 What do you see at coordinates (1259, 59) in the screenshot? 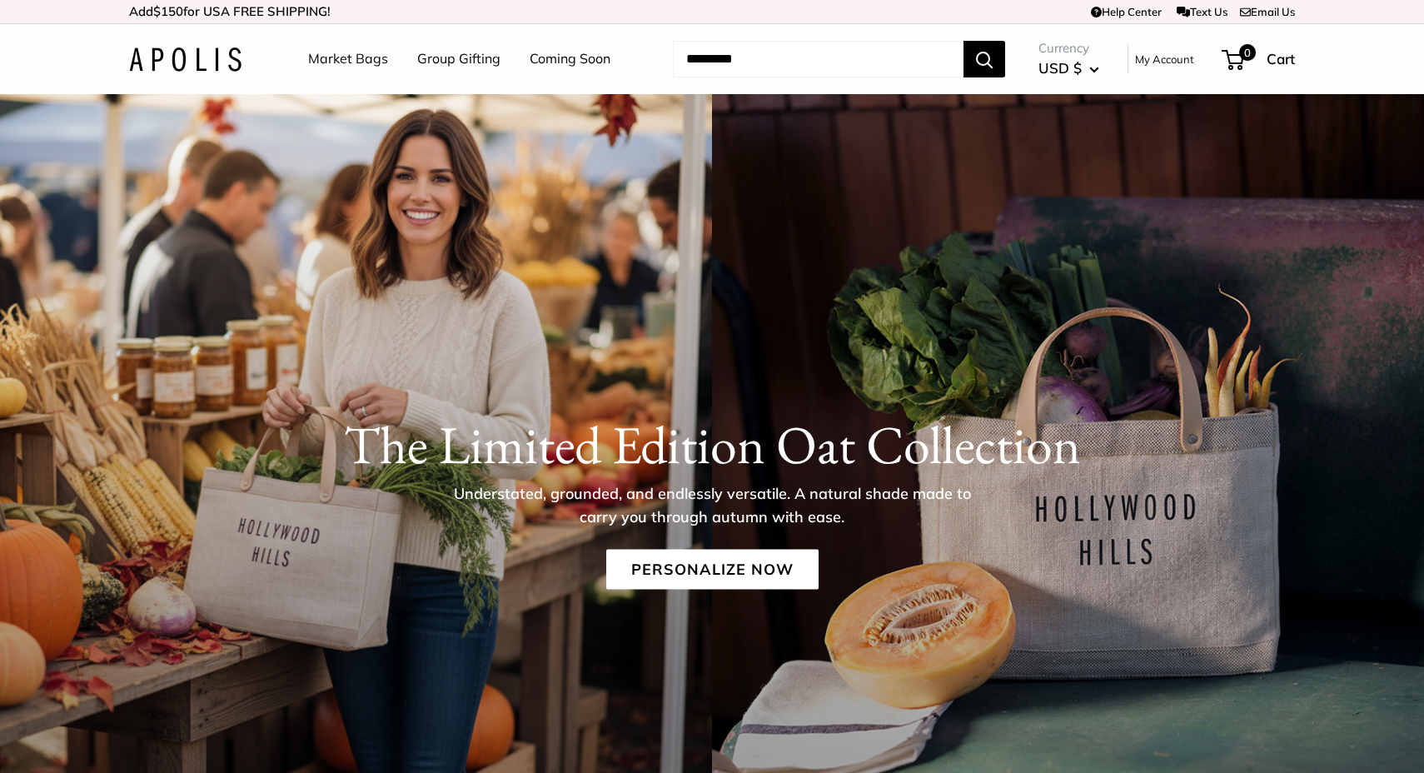
I see `a: 0 Cart` at bounding box center [1259, 59].